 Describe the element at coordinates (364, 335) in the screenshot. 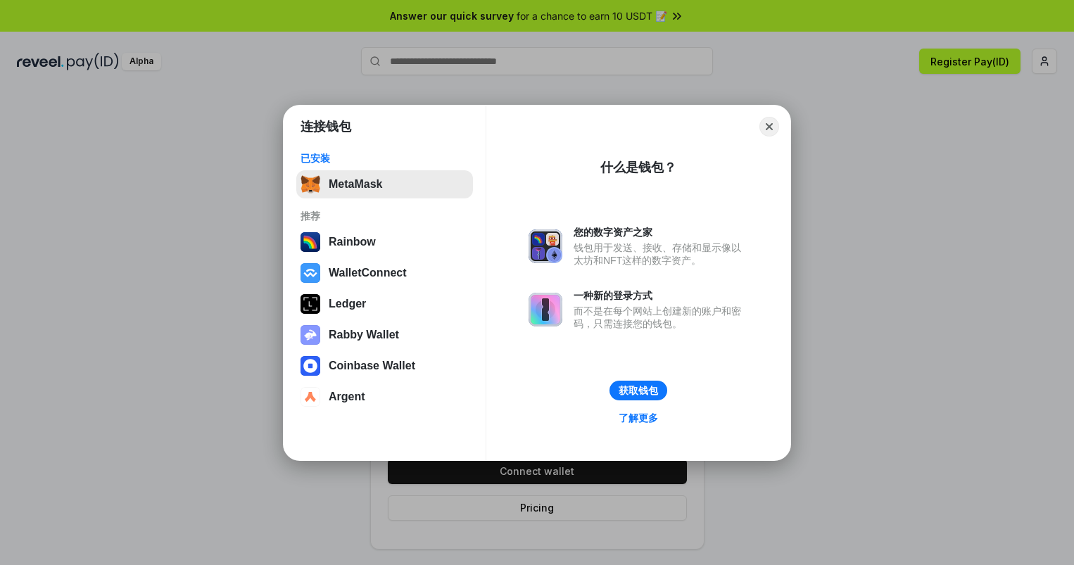

I see `div: Rabby Wallet` at that location.